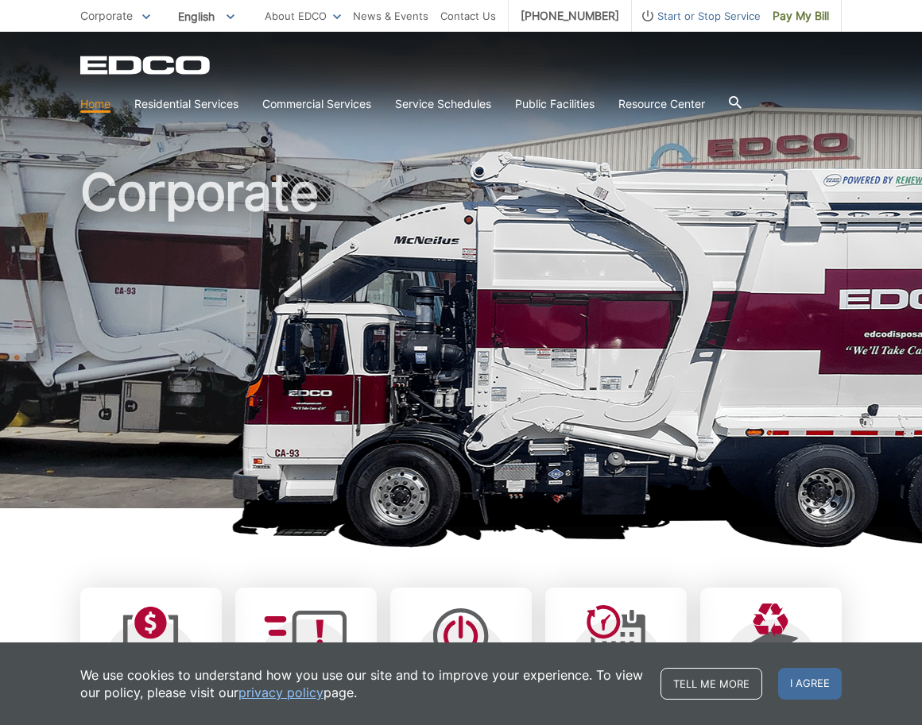 The image size is (922, 725). Describe the element at coordinates (316, 104) in the screenshot. I see `a: Commercial Services` at that location.